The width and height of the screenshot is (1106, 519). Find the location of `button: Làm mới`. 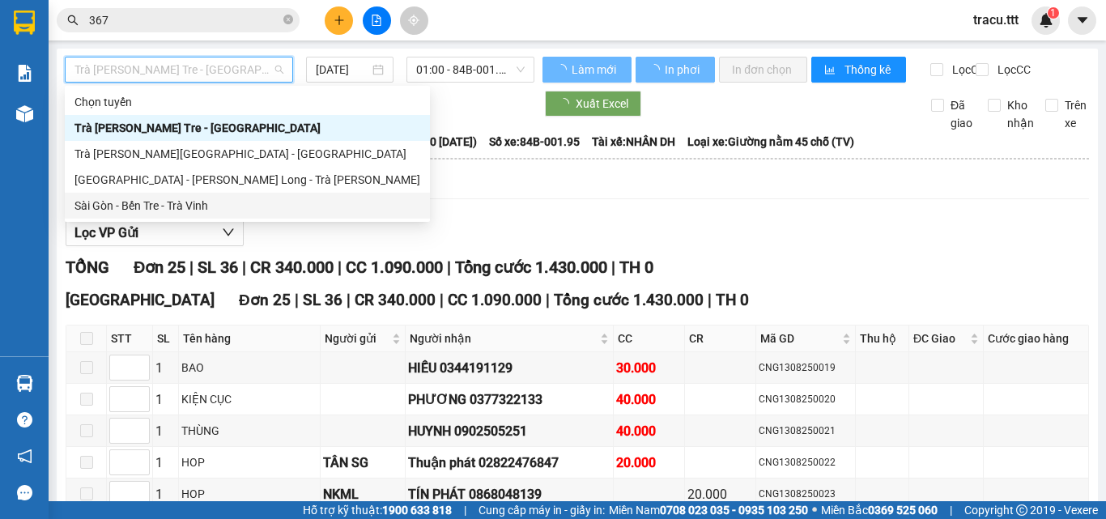

button: Làm mới is located at coordinates (587, 70).